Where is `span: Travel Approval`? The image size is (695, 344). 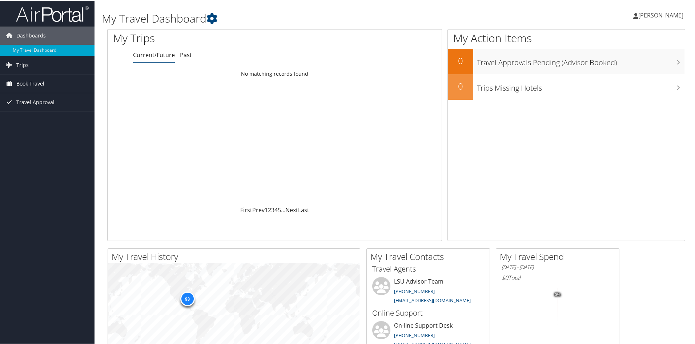
span: Travel Approval is located at coordinates (35, 101).